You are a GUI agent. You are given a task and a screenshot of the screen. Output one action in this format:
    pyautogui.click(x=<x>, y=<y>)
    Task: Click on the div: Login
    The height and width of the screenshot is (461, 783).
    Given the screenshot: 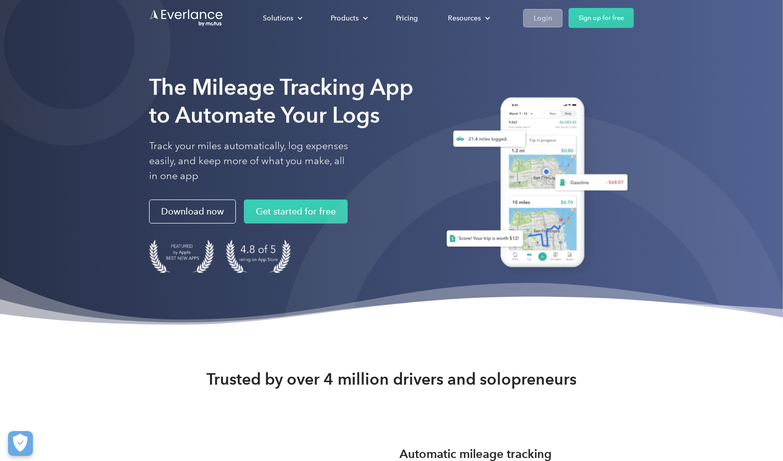 What is the action you would take?
    pyautogui.click(x=542, y=18)
    